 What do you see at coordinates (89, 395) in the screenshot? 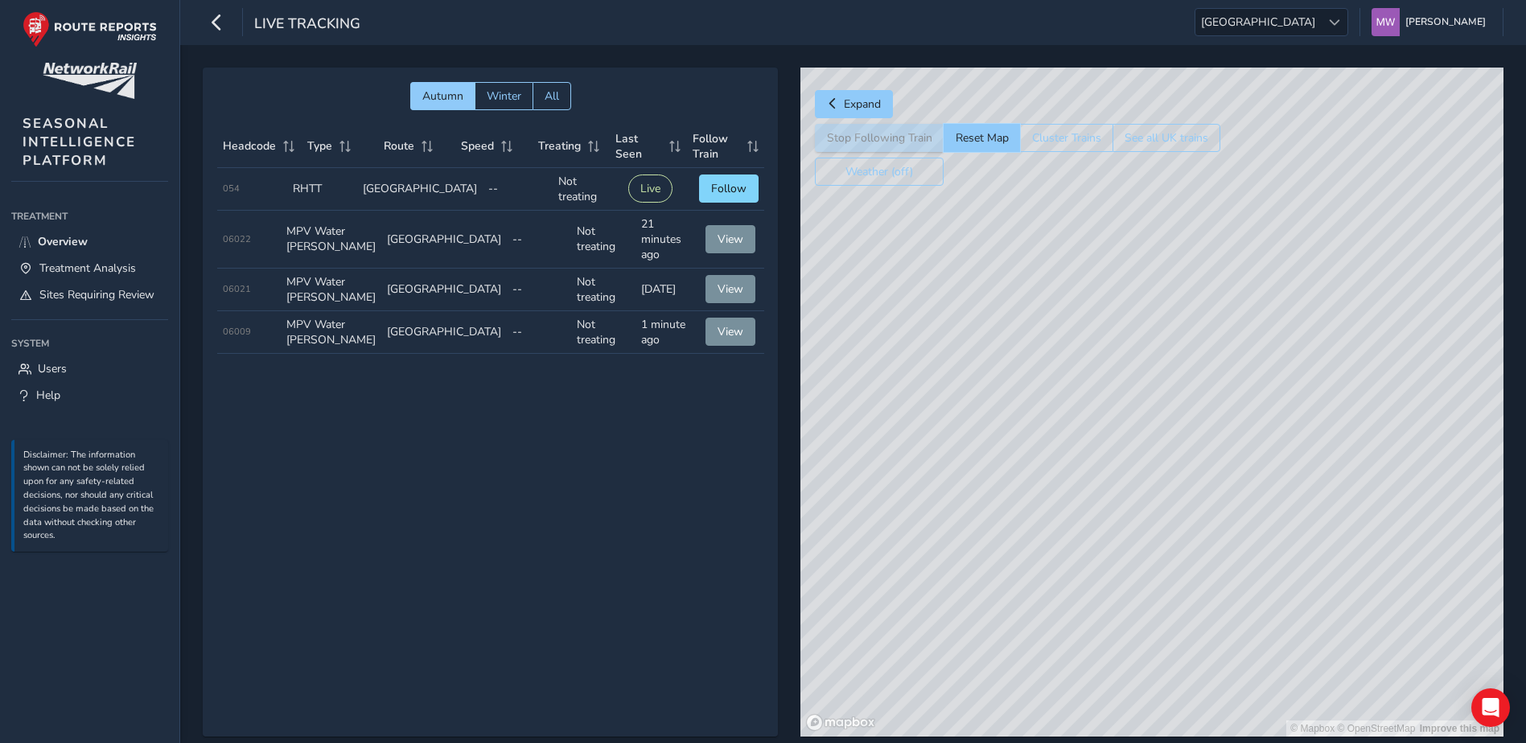
I see `a: Help` at bounding box center [89, 395].